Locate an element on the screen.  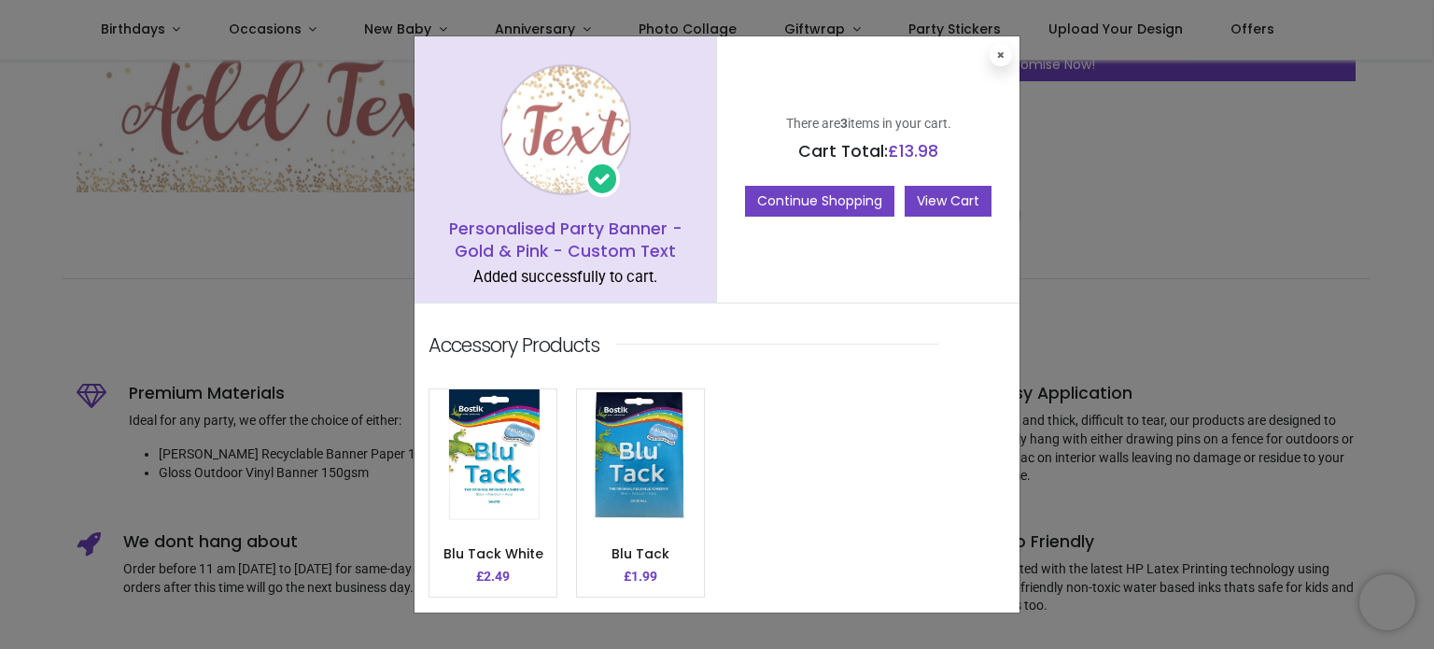
h5: Personalised Party Banner - Gold & Pink - Custom Text is located at coordinates (565, 240).